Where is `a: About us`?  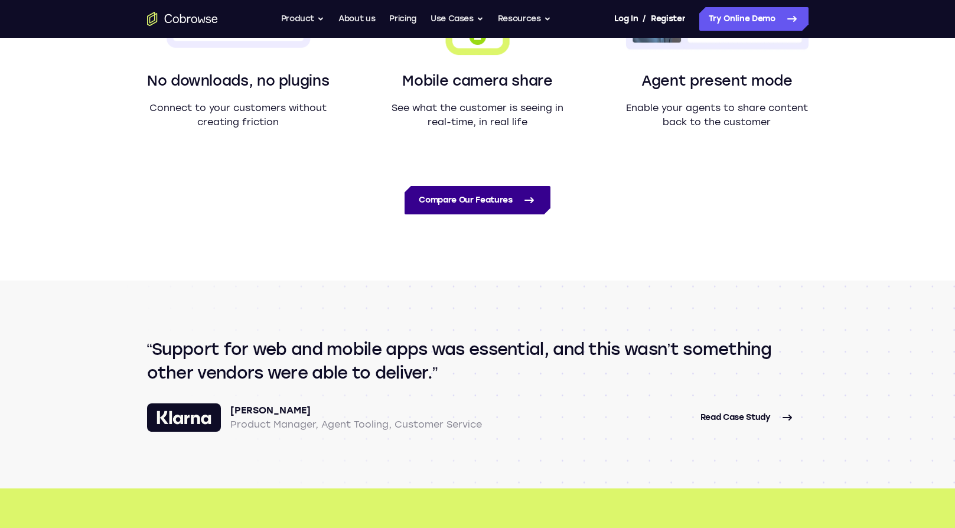
a: About us is located at coordinates (357, 19).